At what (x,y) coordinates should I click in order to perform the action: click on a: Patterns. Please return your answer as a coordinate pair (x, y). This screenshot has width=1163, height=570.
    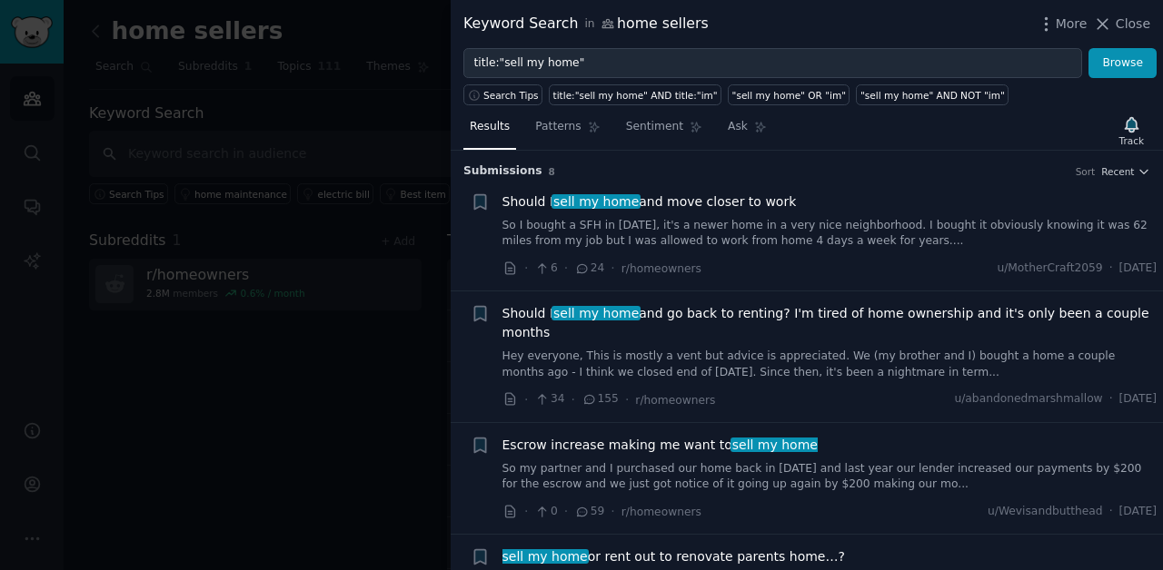
    Looking at the image, I should click on (567, 131).